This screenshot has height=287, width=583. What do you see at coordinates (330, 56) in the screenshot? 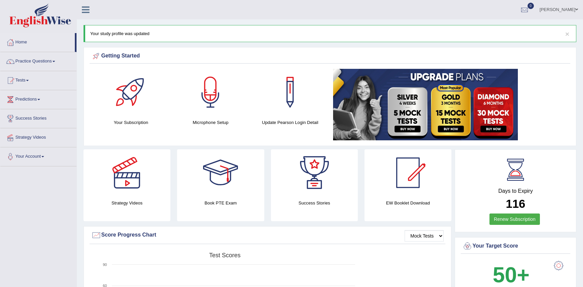
I see `div: Getting Started` at bounding box center [330, 56].